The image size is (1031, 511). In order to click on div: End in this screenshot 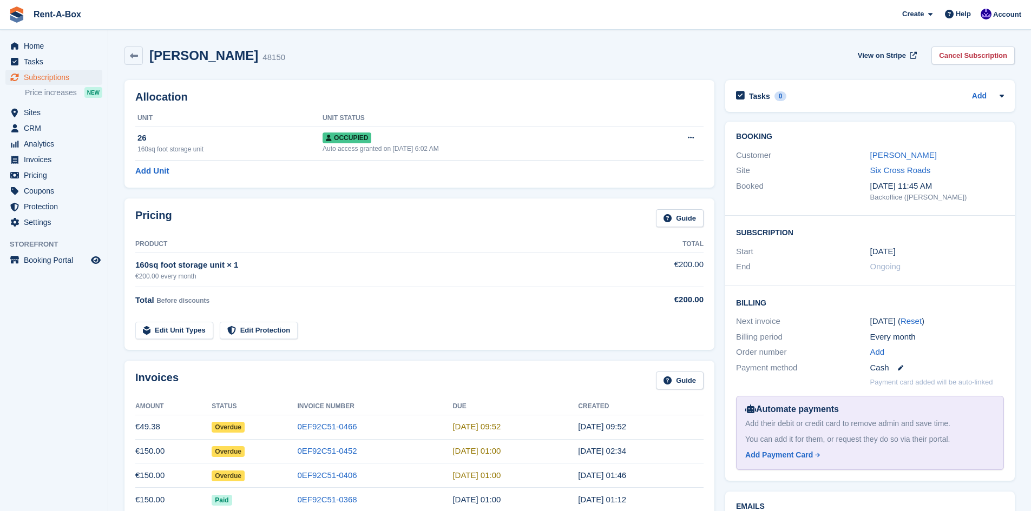, I will do `click(803, 267)`.